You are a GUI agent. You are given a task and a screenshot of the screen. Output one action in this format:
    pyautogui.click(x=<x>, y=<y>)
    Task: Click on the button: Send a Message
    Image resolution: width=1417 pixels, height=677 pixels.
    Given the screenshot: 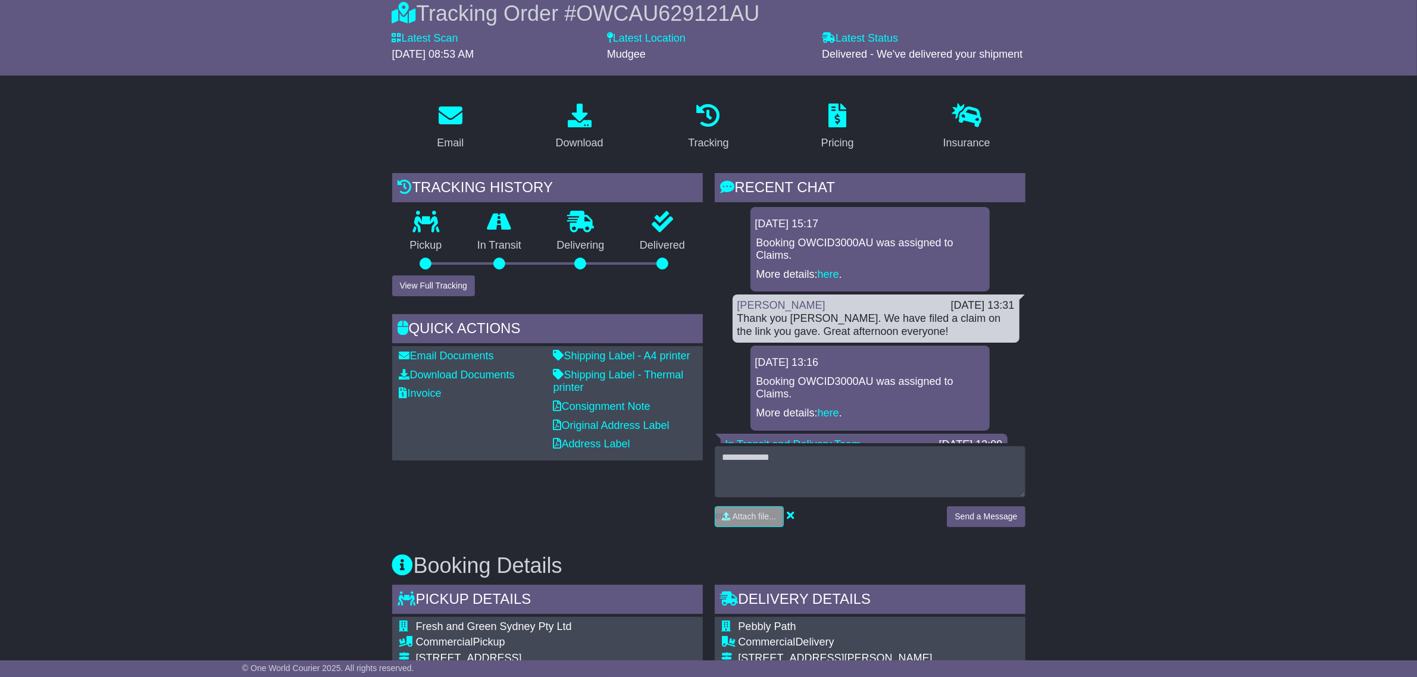 What is the action you would take?
    pyautogui.click(x=986, y=517)
    